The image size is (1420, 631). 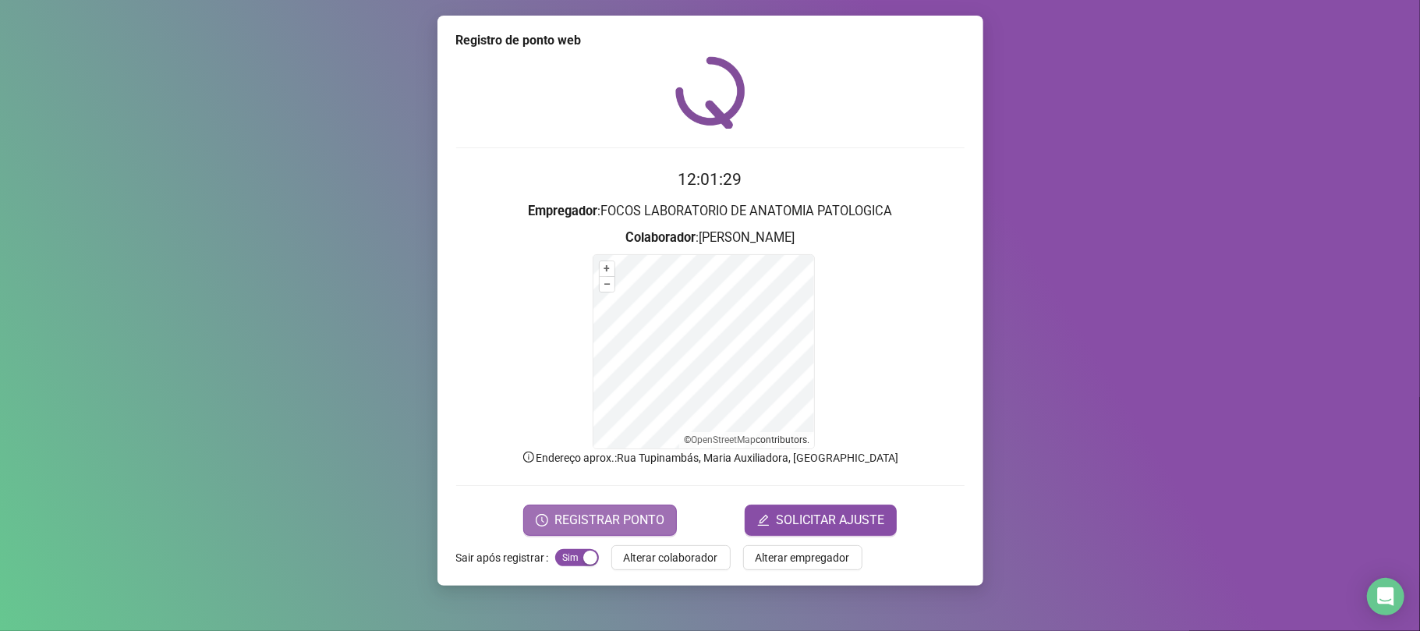 What do you see at coordinates (711, 179) in the screenshot?
I see `time: 12:01:29` at bounding box center [711, 179].